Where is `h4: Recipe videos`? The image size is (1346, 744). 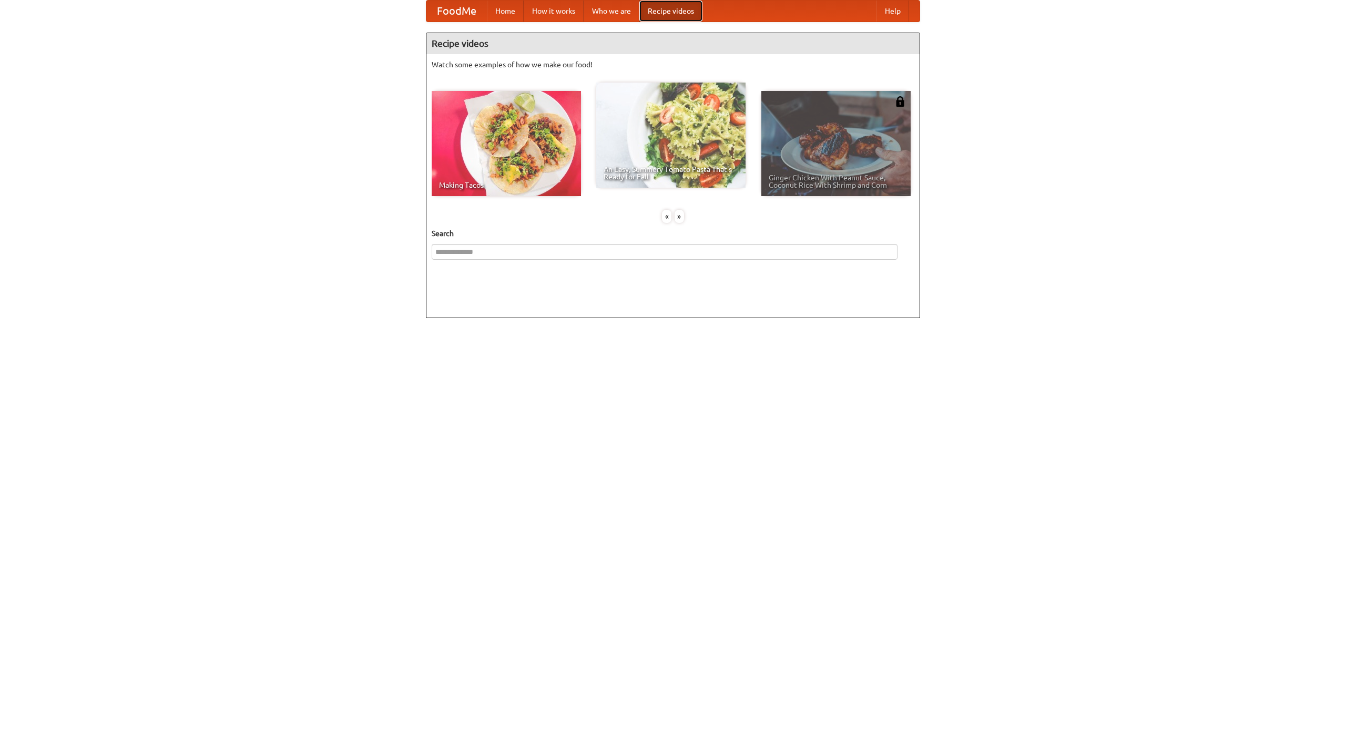 h4: Recipe videos is located at coordinates (673, 44).